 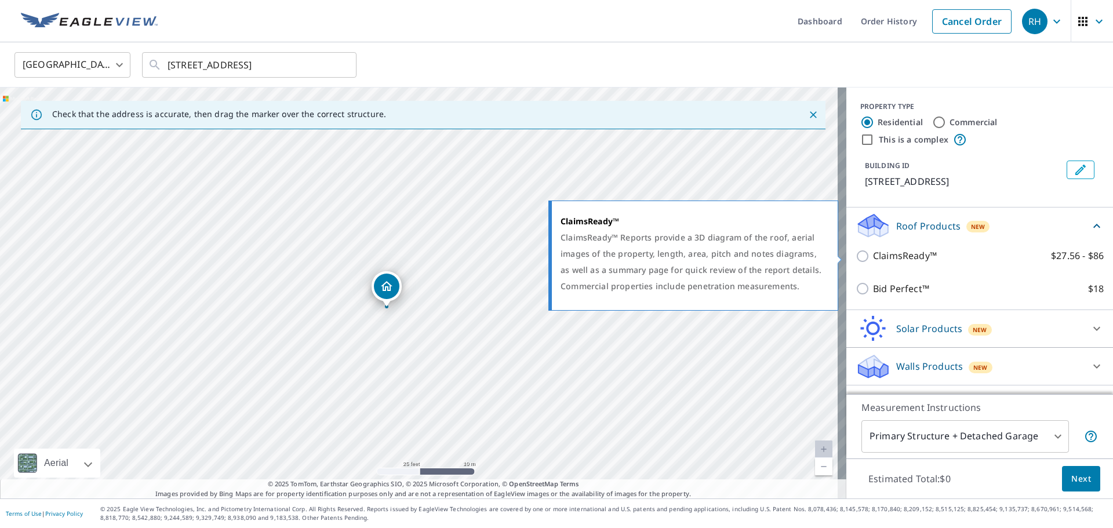 I want to click on div: Walls ProductsNew, so click(x=980, y=366).